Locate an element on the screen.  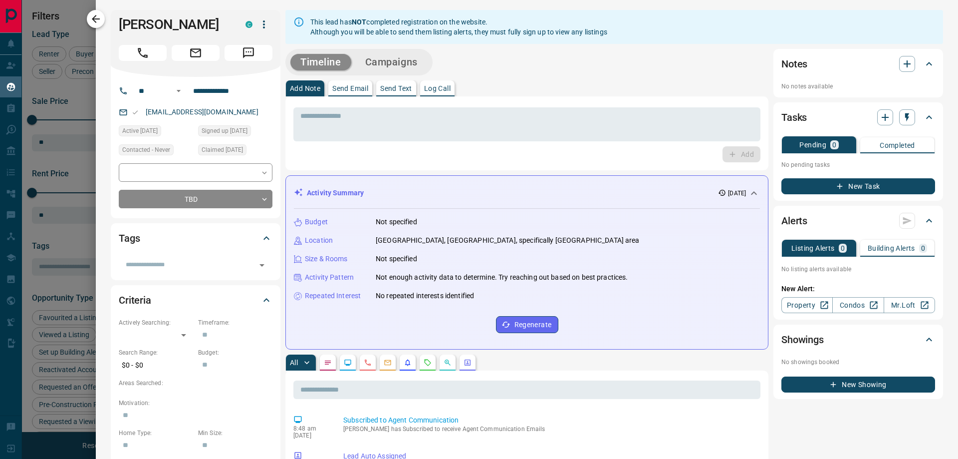
button: Campaigns is located at coordinates (391, 62).